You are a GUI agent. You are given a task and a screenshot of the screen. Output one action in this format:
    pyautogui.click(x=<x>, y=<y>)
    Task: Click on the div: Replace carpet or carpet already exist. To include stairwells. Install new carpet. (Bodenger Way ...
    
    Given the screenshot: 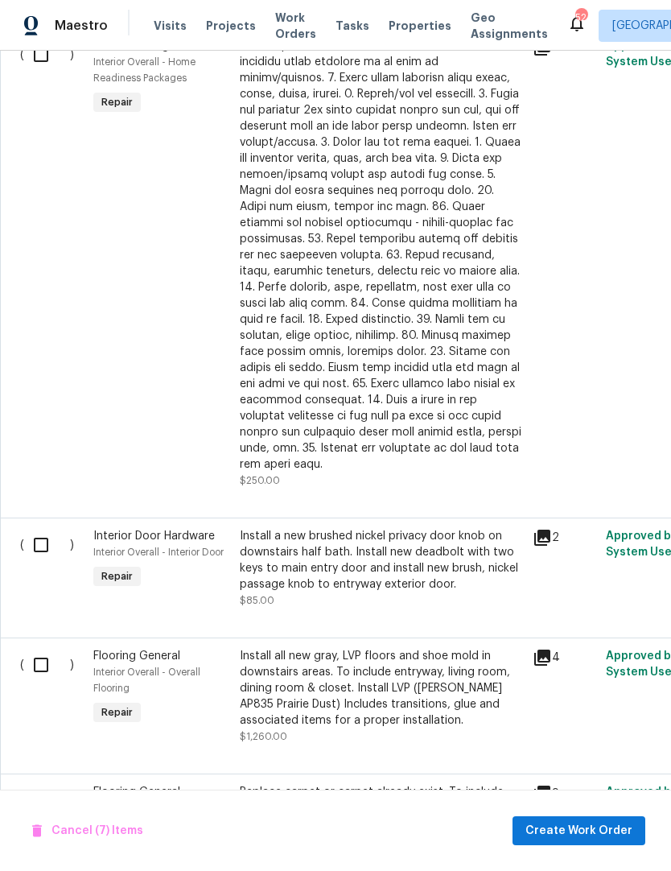 What is the action you would take?
    pyautogui.click(x=381, y=824)
    